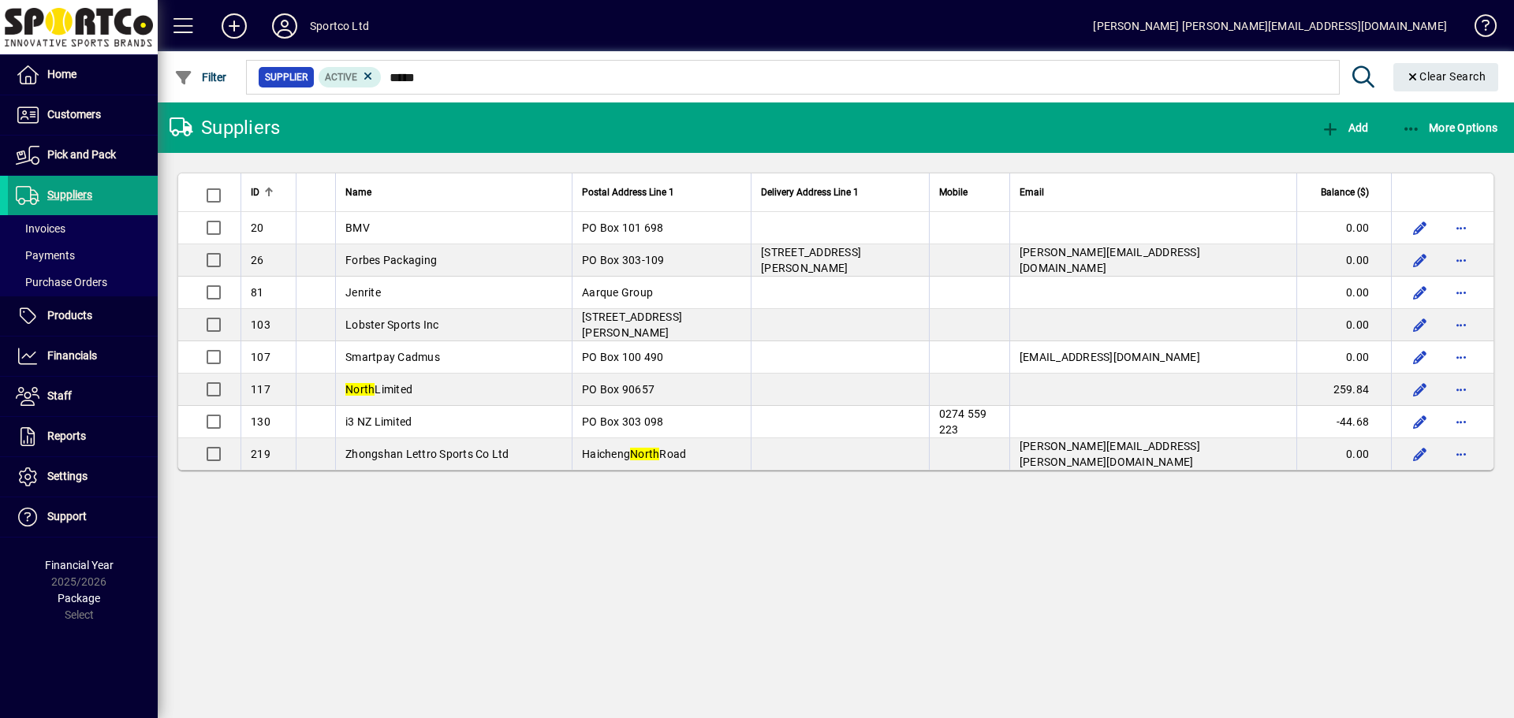 This screenshot has height=718, width=1514. I want to click on div: Mobile, so click(969, 192).